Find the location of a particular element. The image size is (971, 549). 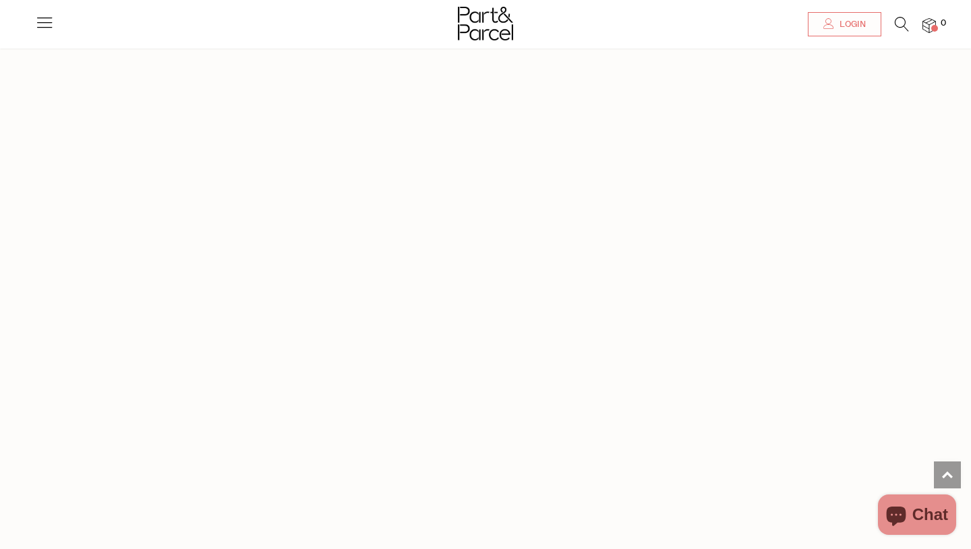

a: Login is located at coordinates (844, 24).